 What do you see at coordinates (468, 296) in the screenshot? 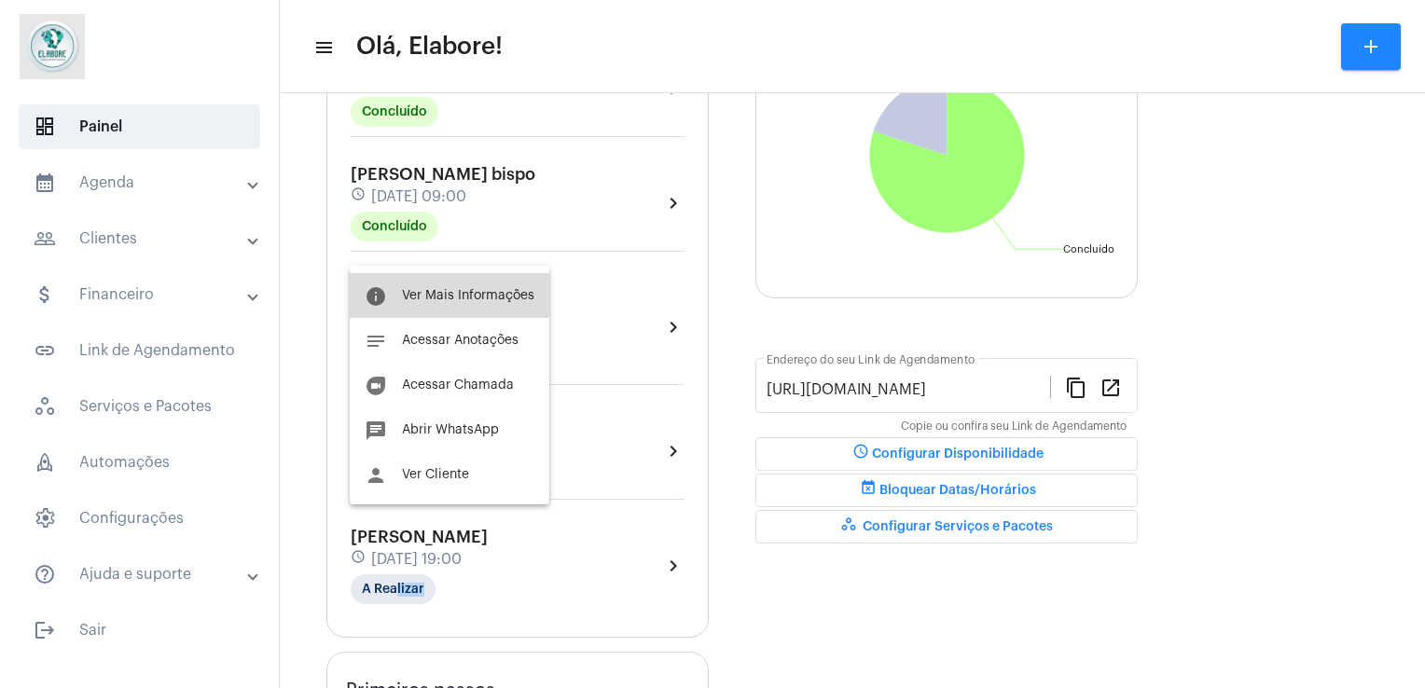
I see `span: Ver Mais Informações` at bounding box center [468, 296].